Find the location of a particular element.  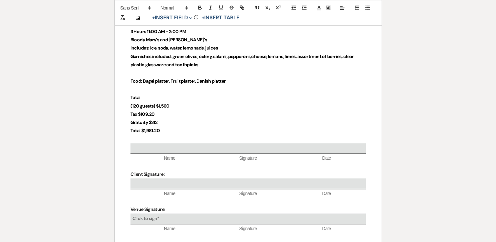

strong: (120 guests) $1,560 is located at coordinates (150, 106).